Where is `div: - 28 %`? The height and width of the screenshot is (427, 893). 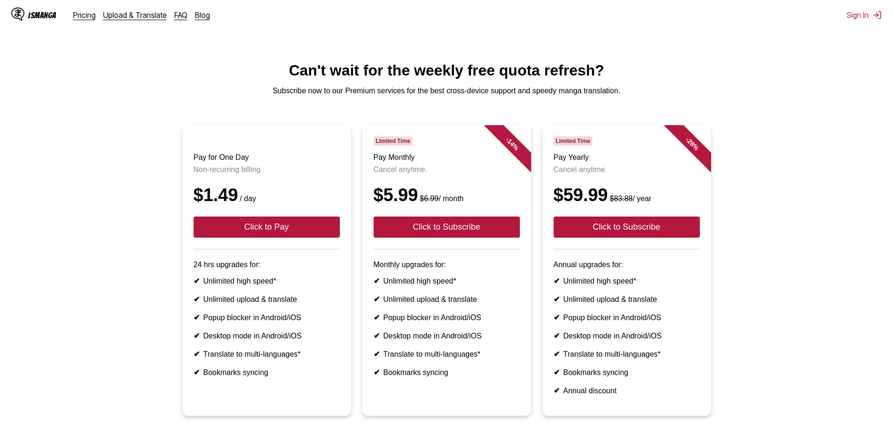
div: - 28 % is located at coordinates (692, 144).